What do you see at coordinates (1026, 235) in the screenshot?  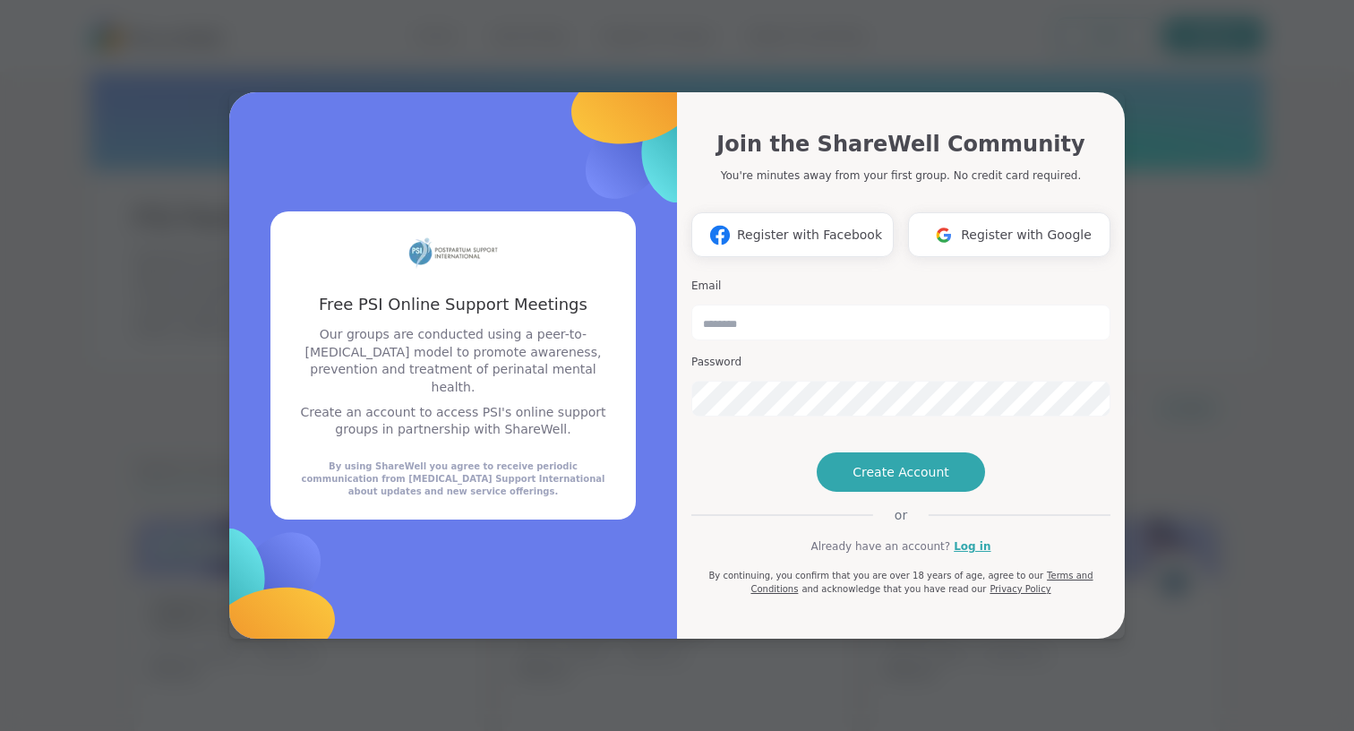 I see `span: Register with Google` at bounding box center [1026, 235].